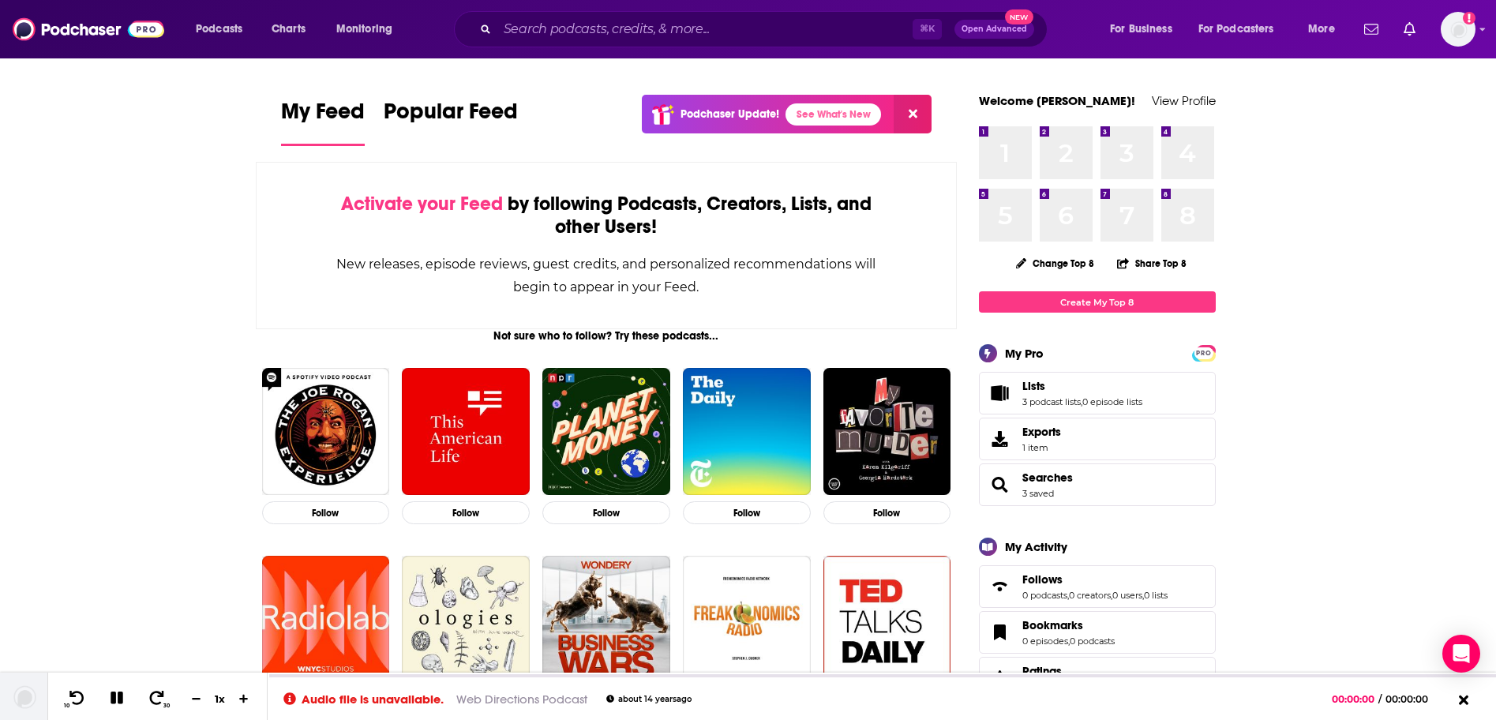  What do you see at coordinates (1041, 448) in the screenshot?
I see `span: 1 item` at bounding box center [1041, 448].